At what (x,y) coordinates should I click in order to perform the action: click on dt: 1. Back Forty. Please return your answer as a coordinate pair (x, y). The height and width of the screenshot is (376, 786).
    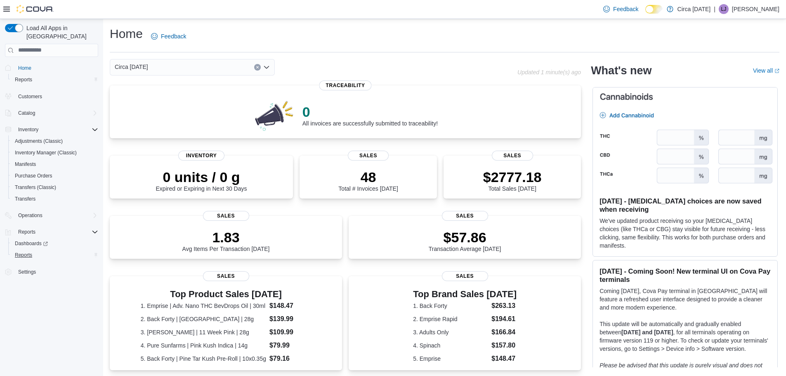
    Looking at the image, I should click on (451, 306).